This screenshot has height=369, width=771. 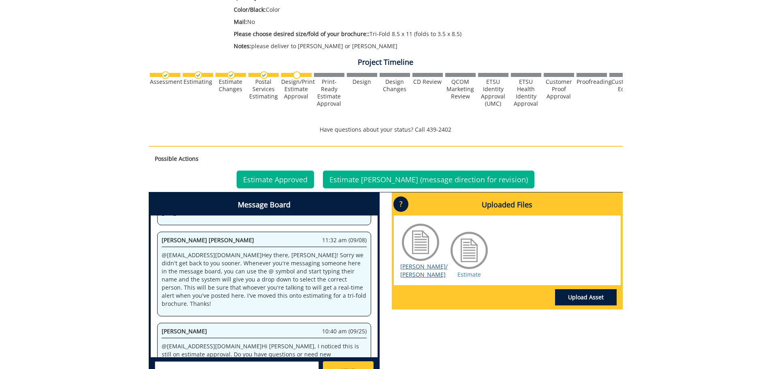 I want to click on p: No, so click(x=392, y=22).